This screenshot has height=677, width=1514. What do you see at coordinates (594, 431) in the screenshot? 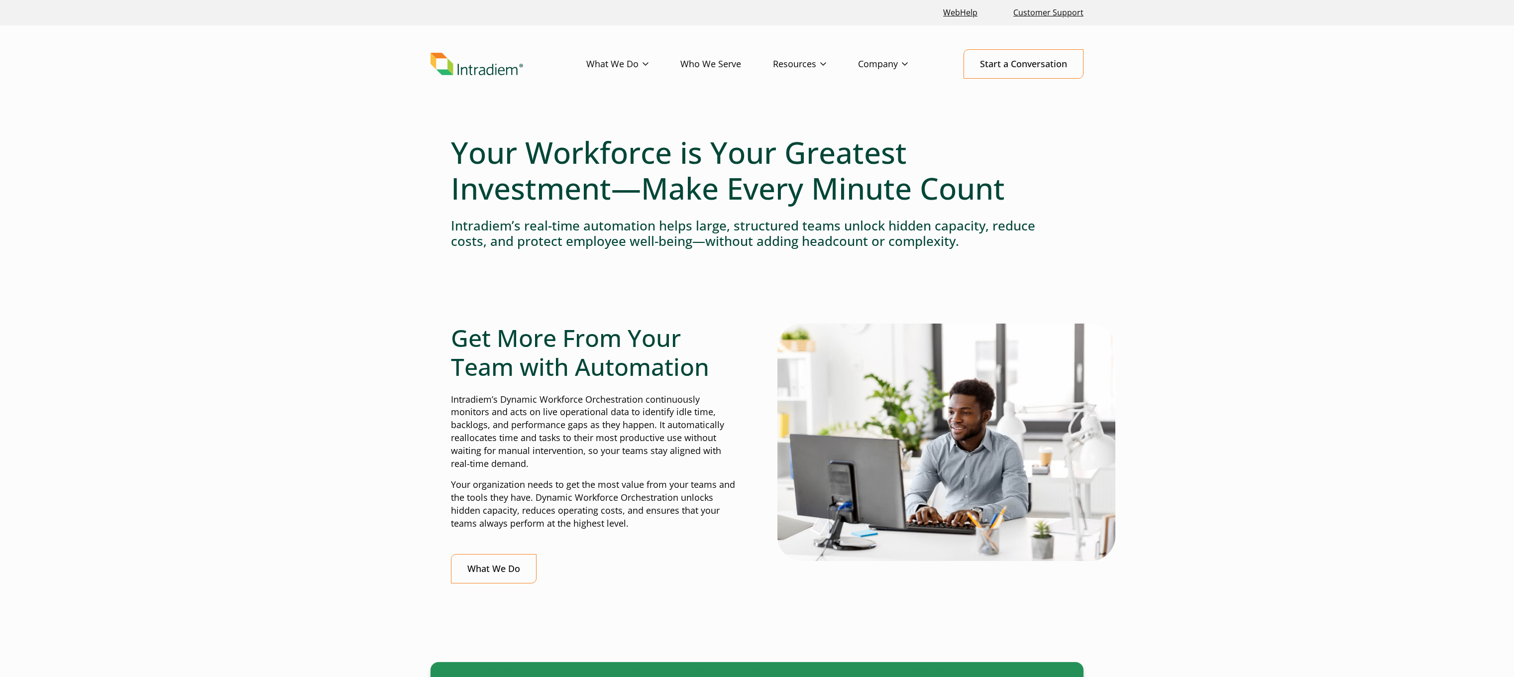
I see `p: Intradiem’s Dynamic Workforce Orchestration continuously monitors and acts on live operational da...` at bounding box center [594, 431].